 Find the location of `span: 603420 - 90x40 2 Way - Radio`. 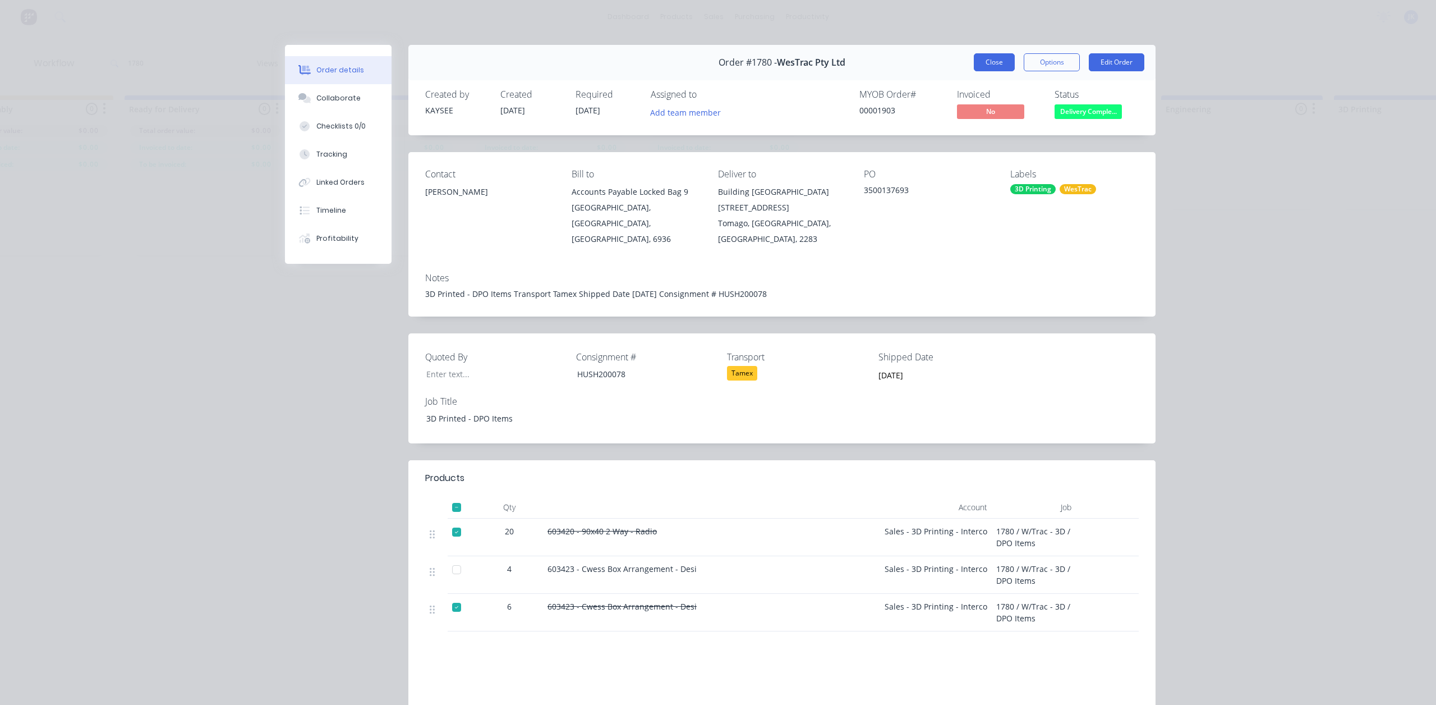

span: 603420 - 90x40 2 Way - Radio is located at coordinates (602, 531).